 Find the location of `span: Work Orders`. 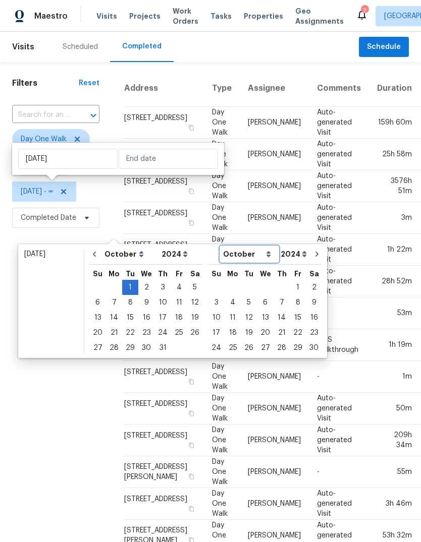

span: Work Orders is located at coordinates (185, 16).